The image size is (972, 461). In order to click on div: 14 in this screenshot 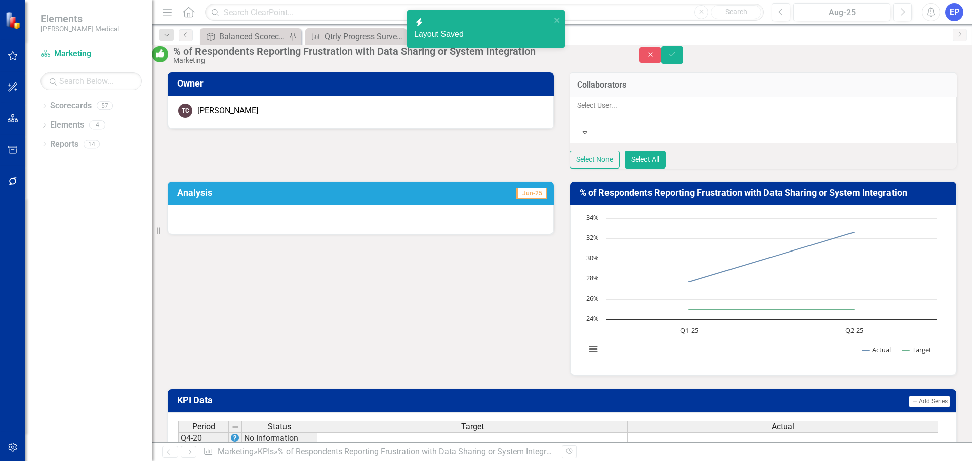, I will do `click(92, 144)`.